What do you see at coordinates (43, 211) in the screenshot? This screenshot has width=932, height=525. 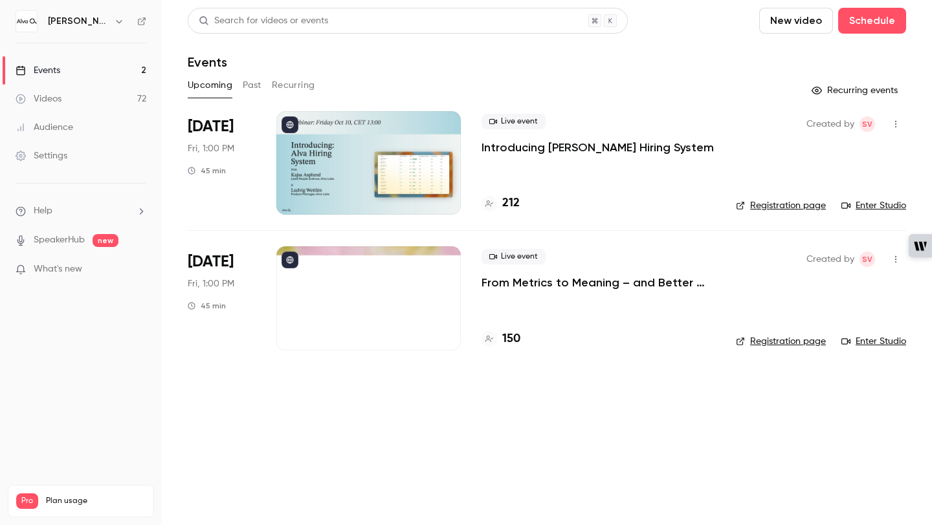 I see `span: Help` at bounding box center [43, 211].